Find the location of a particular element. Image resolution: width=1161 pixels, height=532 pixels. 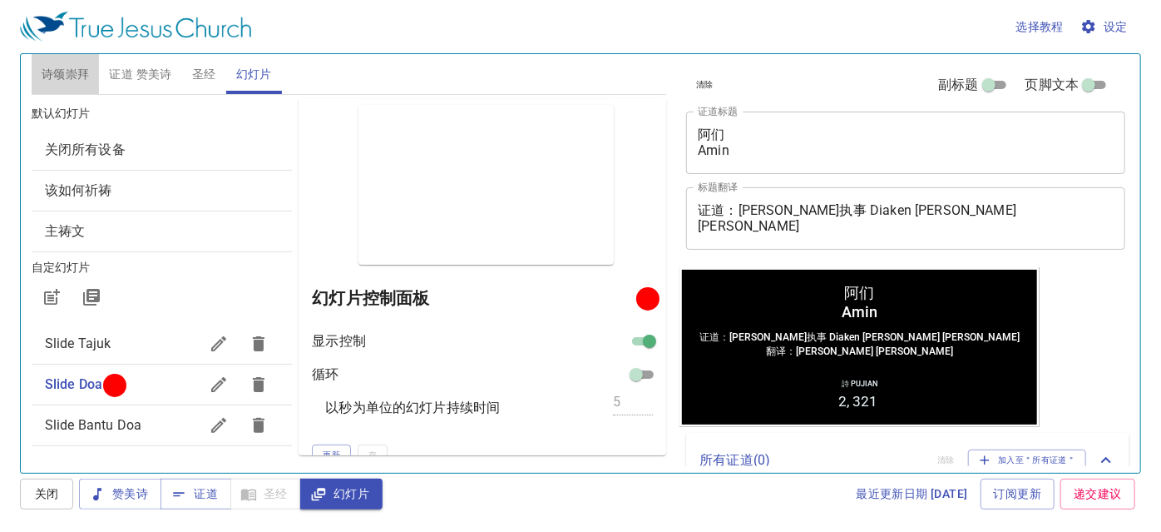

span: 订阅更新 is located at coordinates (1018, 493).